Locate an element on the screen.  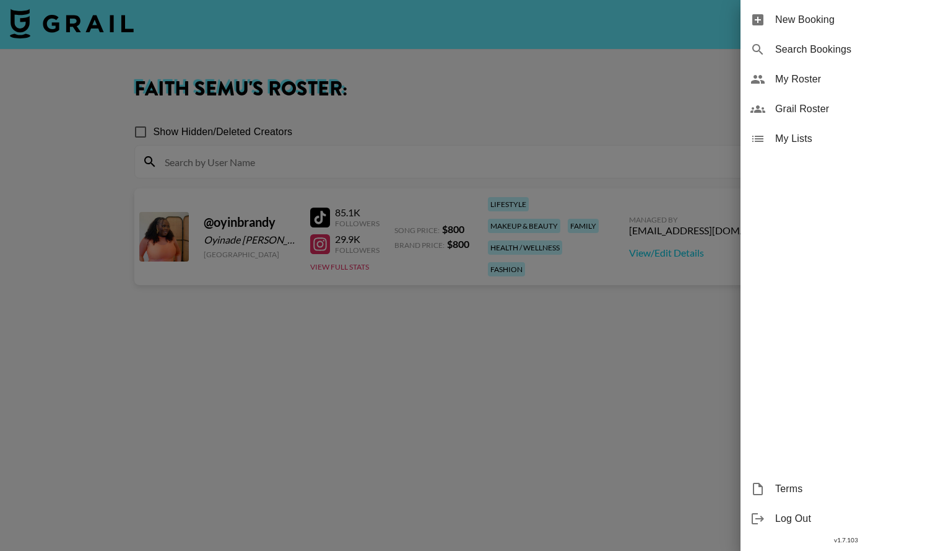
div: Grail Roster is located at coordinates (846, 109).